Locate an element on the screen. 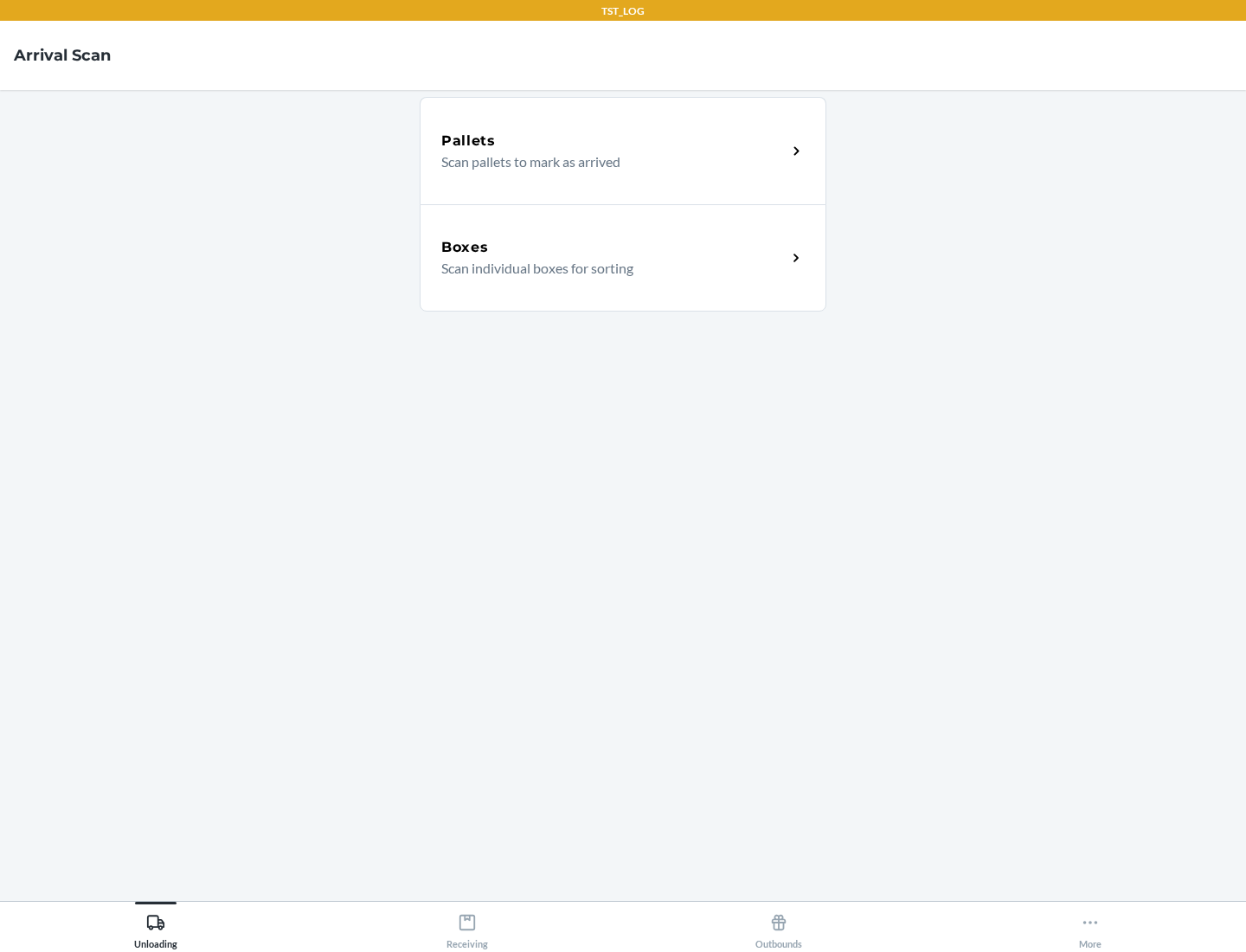  p: Scan pallets to mark as arrived is located at coordinates (607, 162).